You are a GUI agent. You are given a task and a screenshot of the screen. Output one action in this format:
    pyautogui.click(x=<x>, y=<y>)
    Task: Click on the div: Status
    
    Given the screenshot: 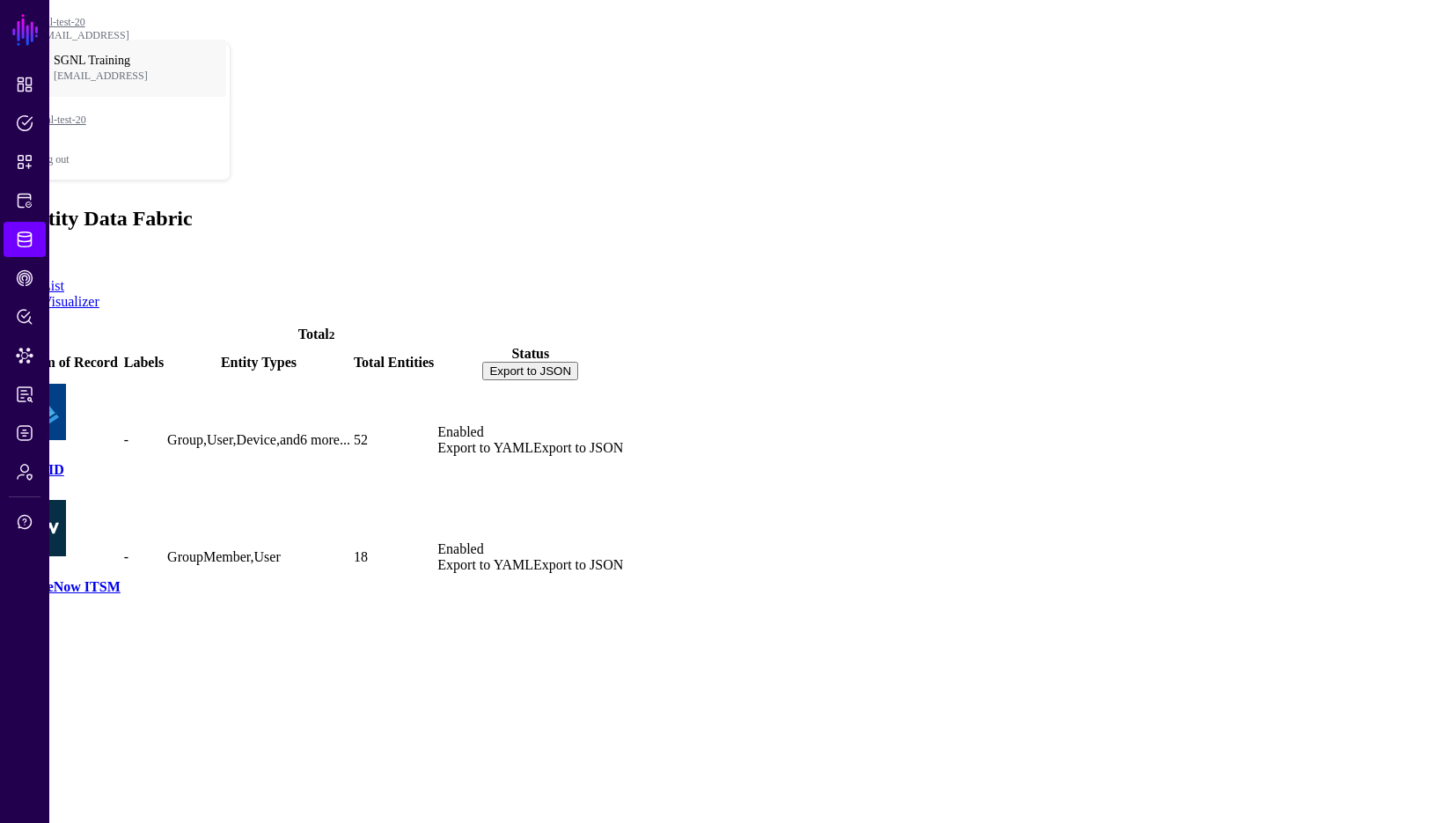 What is the action you would take?
    pyautogui.click(x=530, y=354)
    